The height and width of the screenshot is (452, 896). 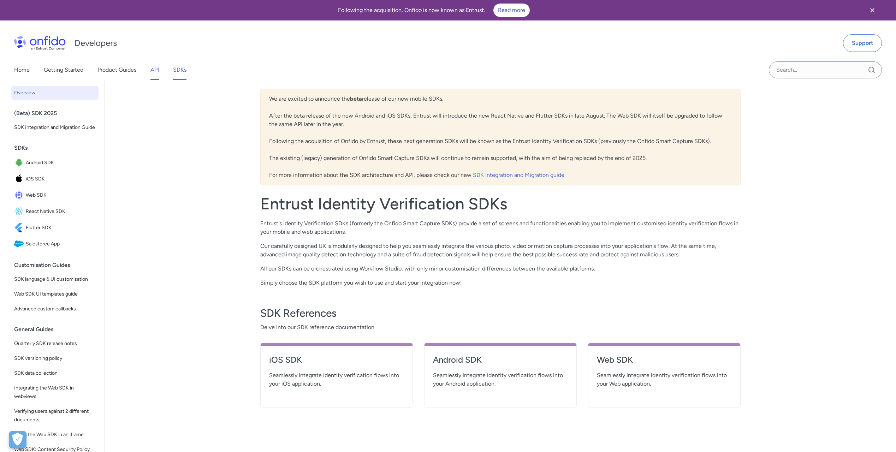 I want to click on span: Delve into our SDK reference documentation, so click(x=500, y=327).